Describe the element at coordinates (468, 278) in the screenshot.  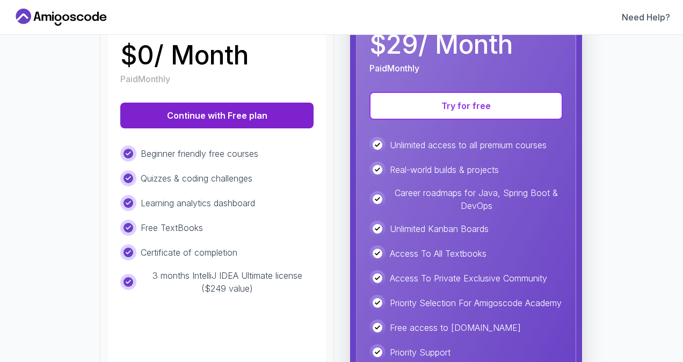
I see `p: Access To Private Exclusive Community` at that location.